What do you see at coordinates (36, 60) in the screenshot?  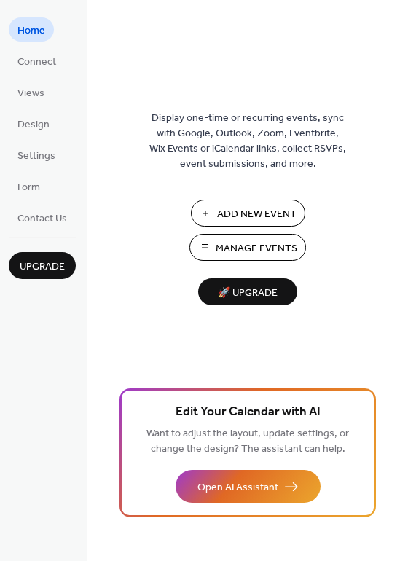 I see `a: Connect` at bounding box center [36, 60].